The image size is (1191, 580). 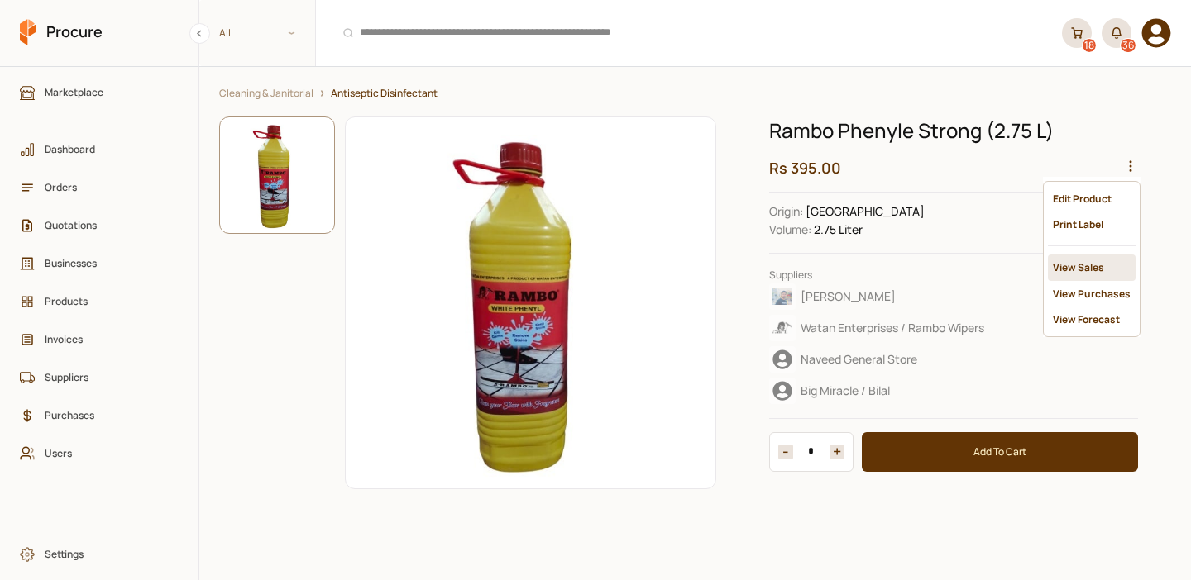 What do you see at coordinates (953, 131) in the screenshot?
I see `h1: Rambo Phenyle Strong (2.75 L)` at bounding box center [953, 131].